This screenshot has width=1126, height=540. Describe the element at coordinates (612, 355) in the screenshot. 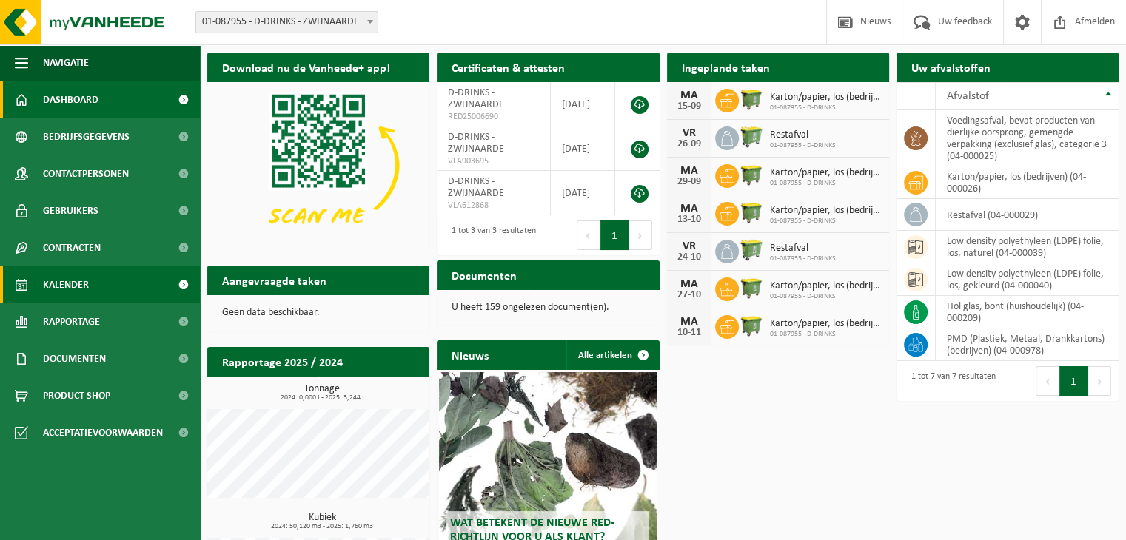

I see `a: Alle artikelen` at that location.